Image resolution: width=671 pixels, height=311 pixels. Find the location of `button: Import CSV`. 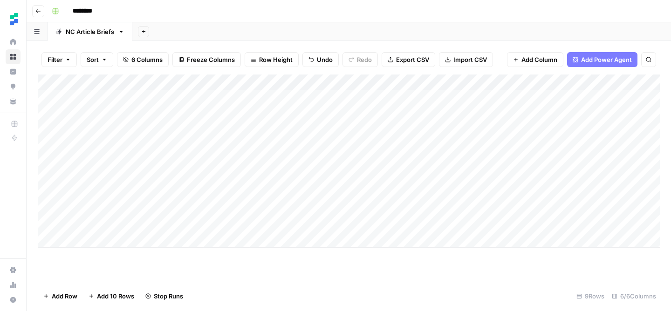

button: Import CSV is located at coordinates (466, 60).